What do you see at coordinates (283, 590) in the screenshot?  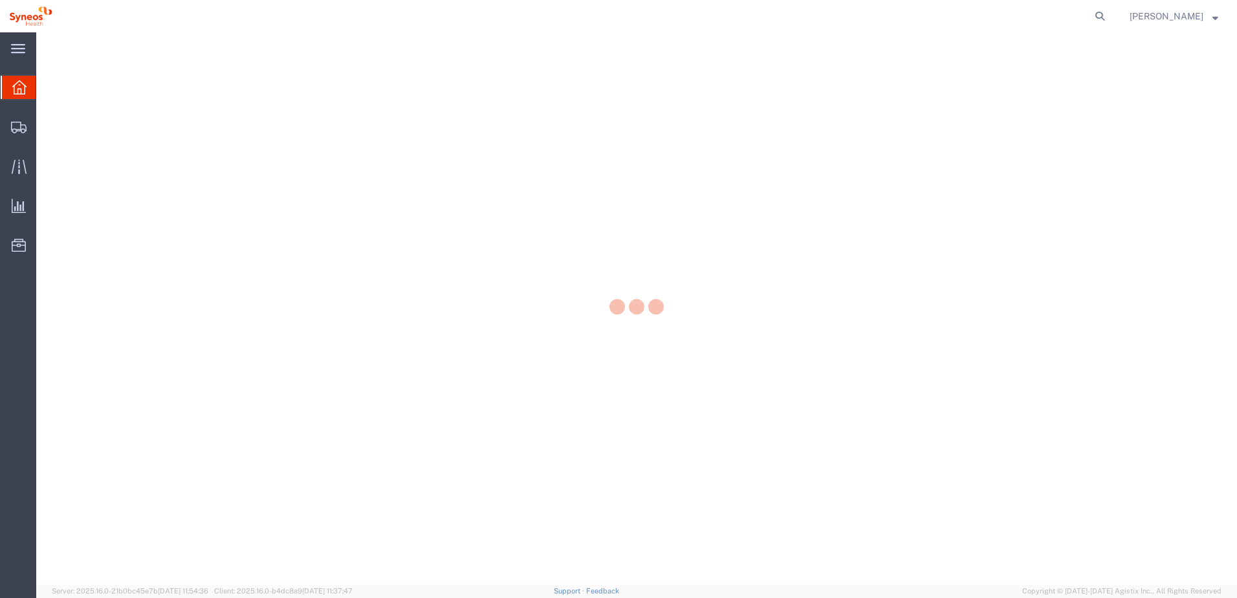 I see `span: Client: 2025.16.0-b4dc8a9` at bounding box center [283, 590].